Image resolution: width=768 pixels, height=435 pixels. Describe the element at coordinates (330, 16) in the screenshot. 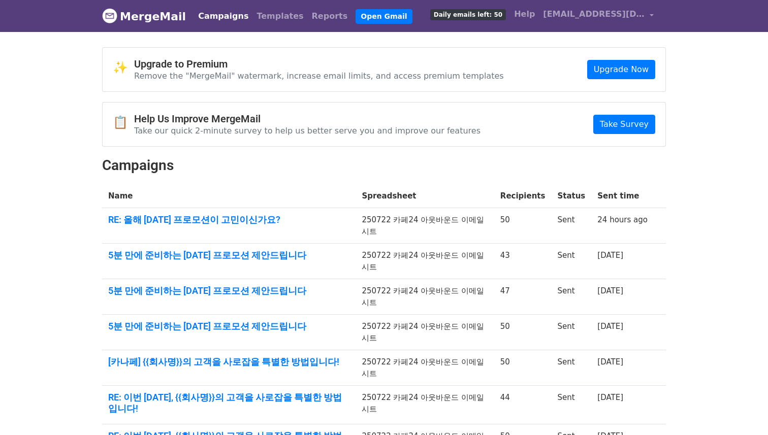

I see `a: Reports` at that location.